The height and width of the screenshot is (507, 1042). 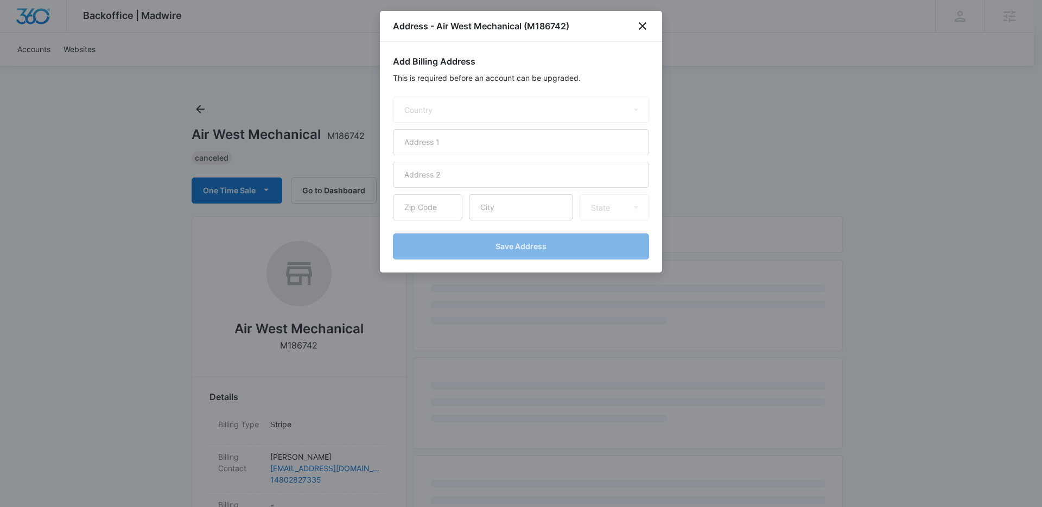 What do you see at coordinates (521, 207) in the screenshot?
I see `input: City` at bounding box center [521, 207].